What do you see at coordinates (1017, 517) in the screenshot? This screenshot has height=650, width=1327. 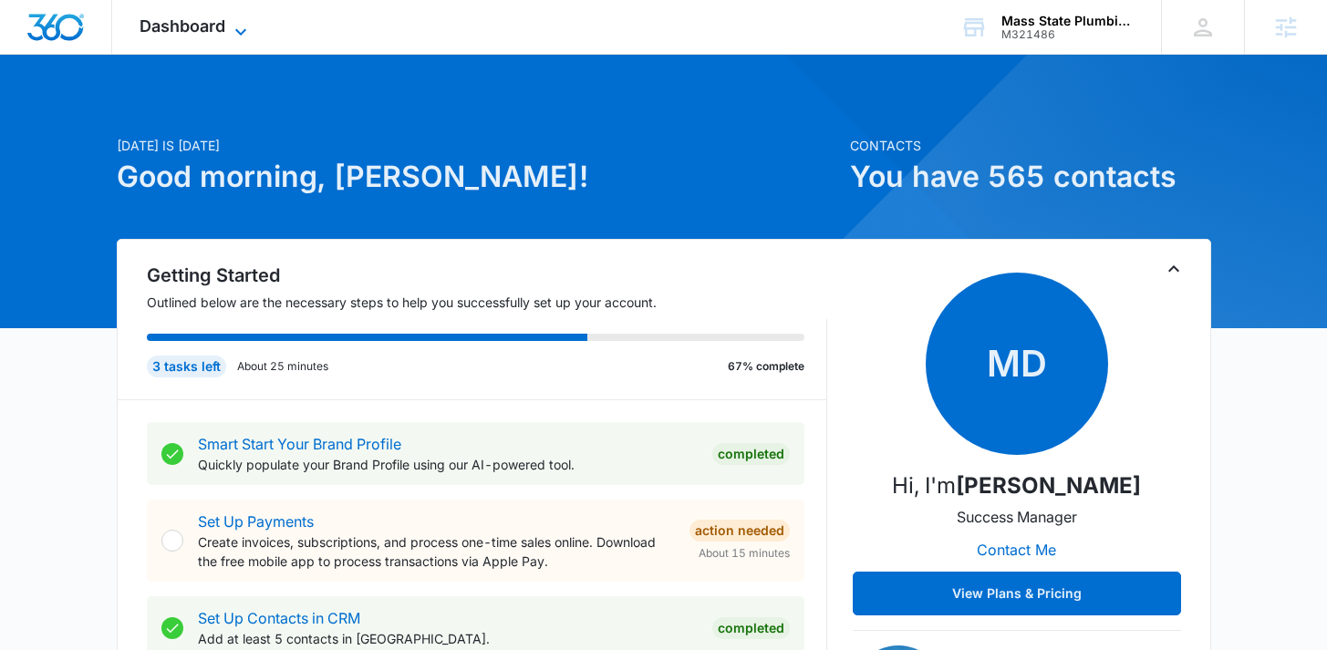 I see `p: Success Manager` at bounding box center [1017, 517].